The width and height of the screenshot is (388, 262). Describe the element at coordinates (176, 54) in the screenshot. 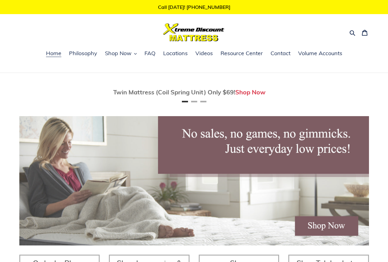

I see `a: Locations` at that location.